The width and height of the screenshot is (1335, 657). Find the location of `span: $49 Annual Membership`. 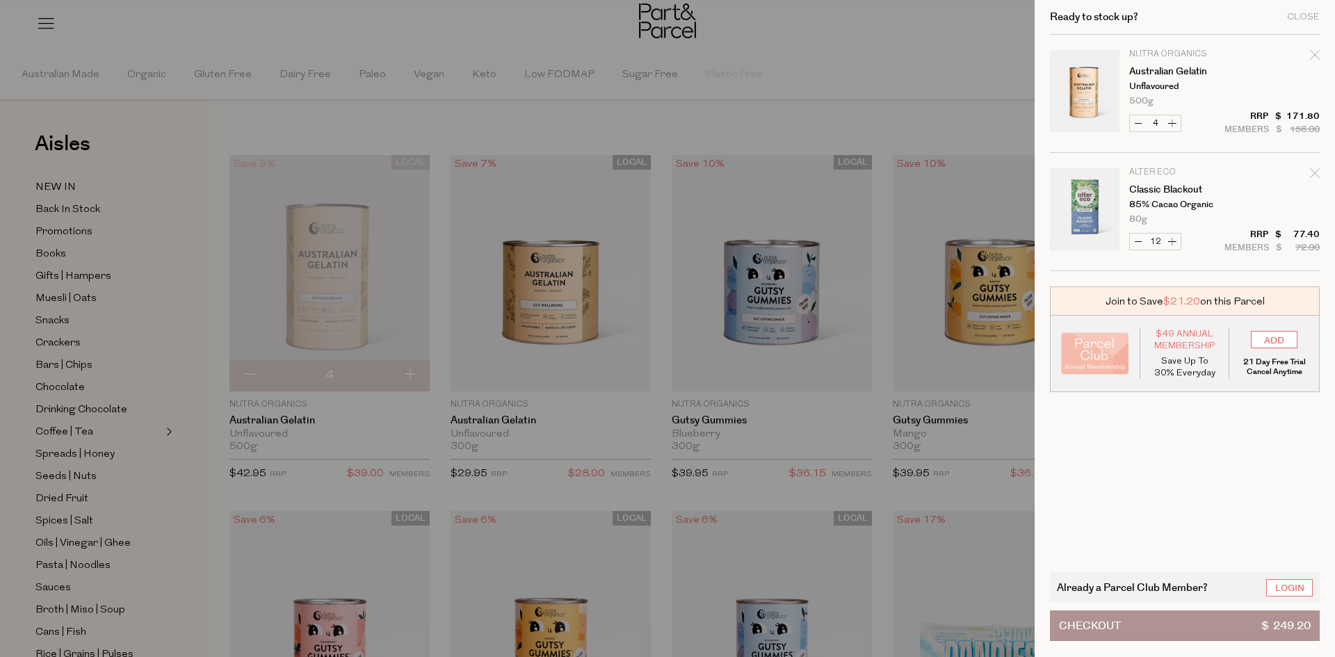

span: $49 Annual Membership is located at coordinates (1185, 340).